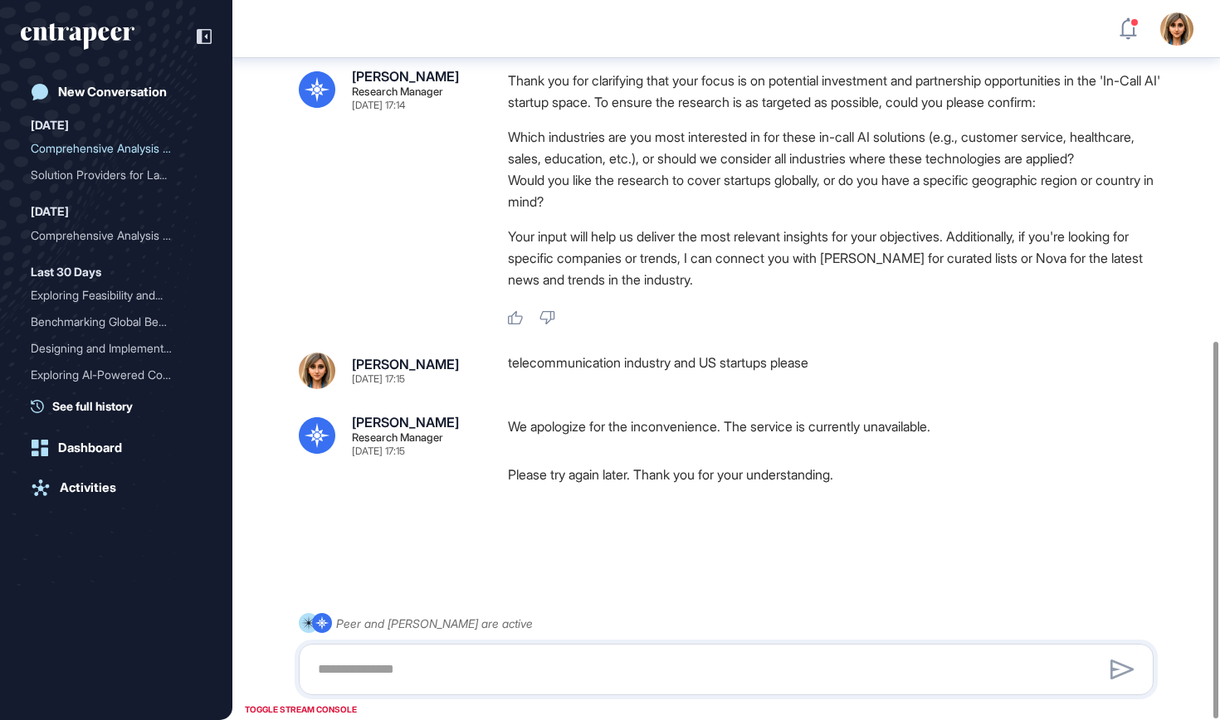 The width and height of the screenshot is (1220, 720). I want to click on div: Exploring Feasibility and..., so click(110, 295).